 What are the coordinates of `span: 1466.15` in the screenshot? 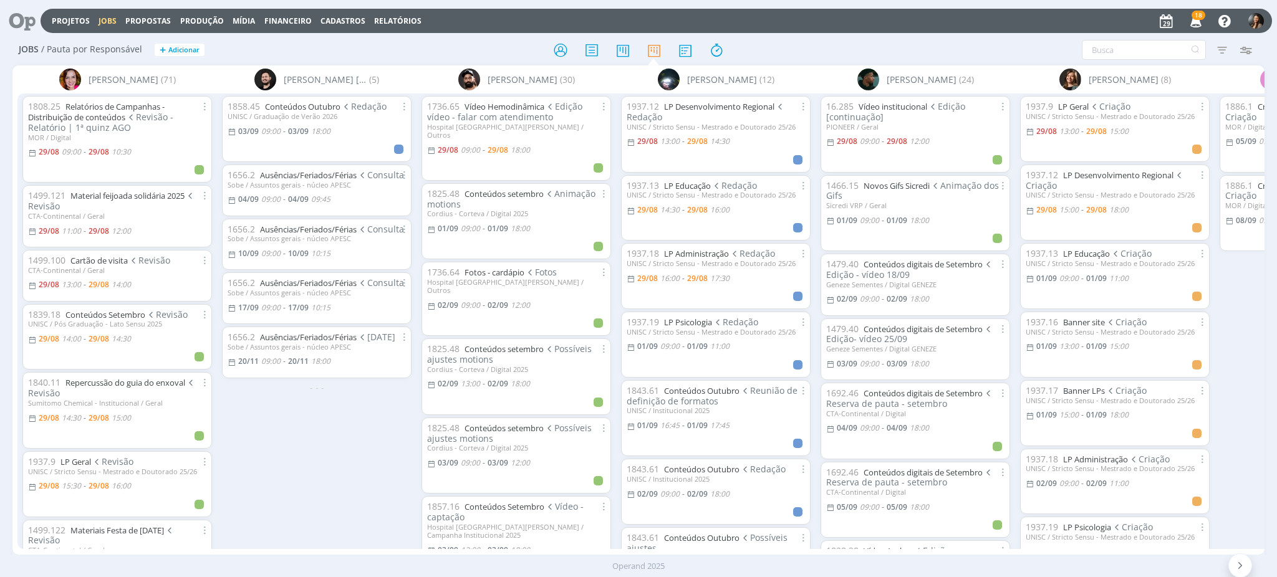 It's located at (842, 185).